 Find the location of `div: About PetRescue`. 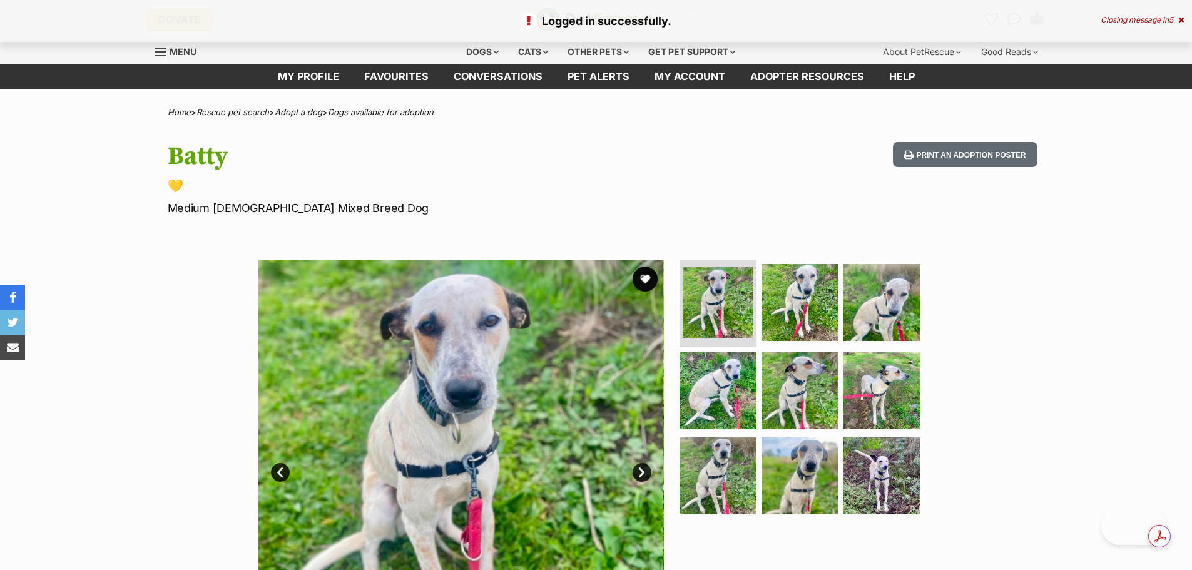

div: About PetRescue is located at coordinates (922, 52).